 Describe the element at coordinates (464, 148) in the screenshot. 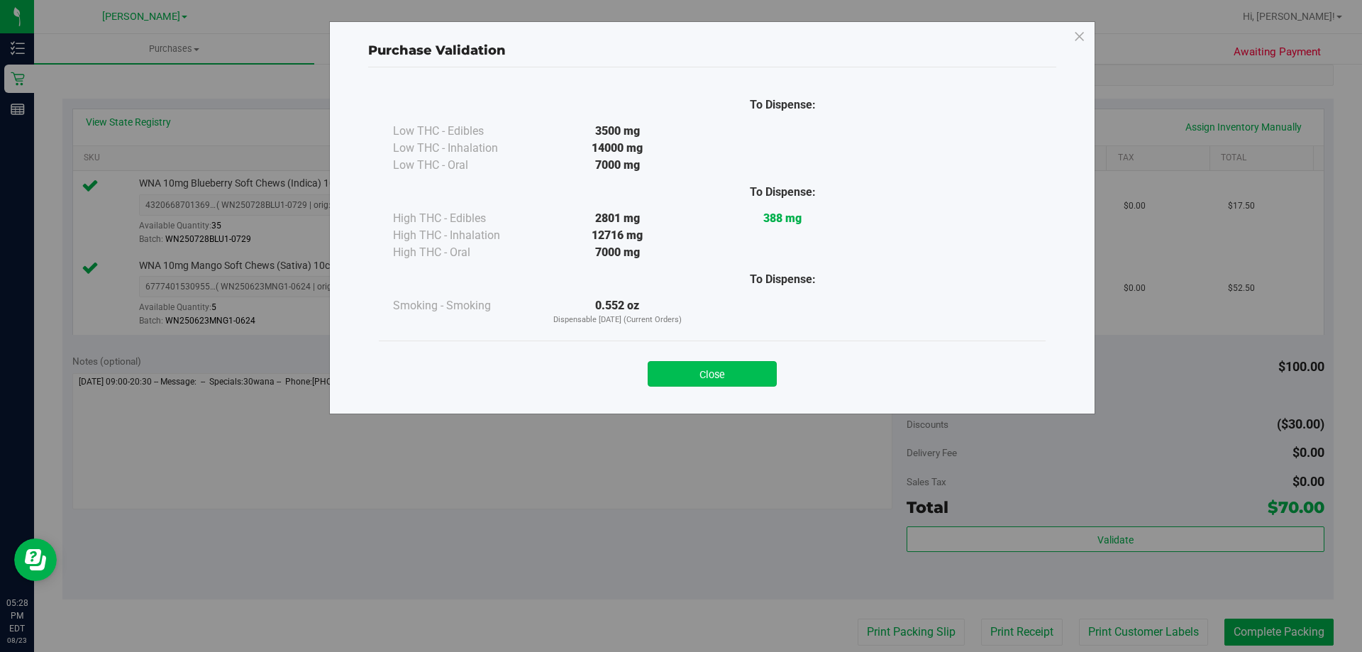

I see `div: Low THC - Inhalation` at that location.